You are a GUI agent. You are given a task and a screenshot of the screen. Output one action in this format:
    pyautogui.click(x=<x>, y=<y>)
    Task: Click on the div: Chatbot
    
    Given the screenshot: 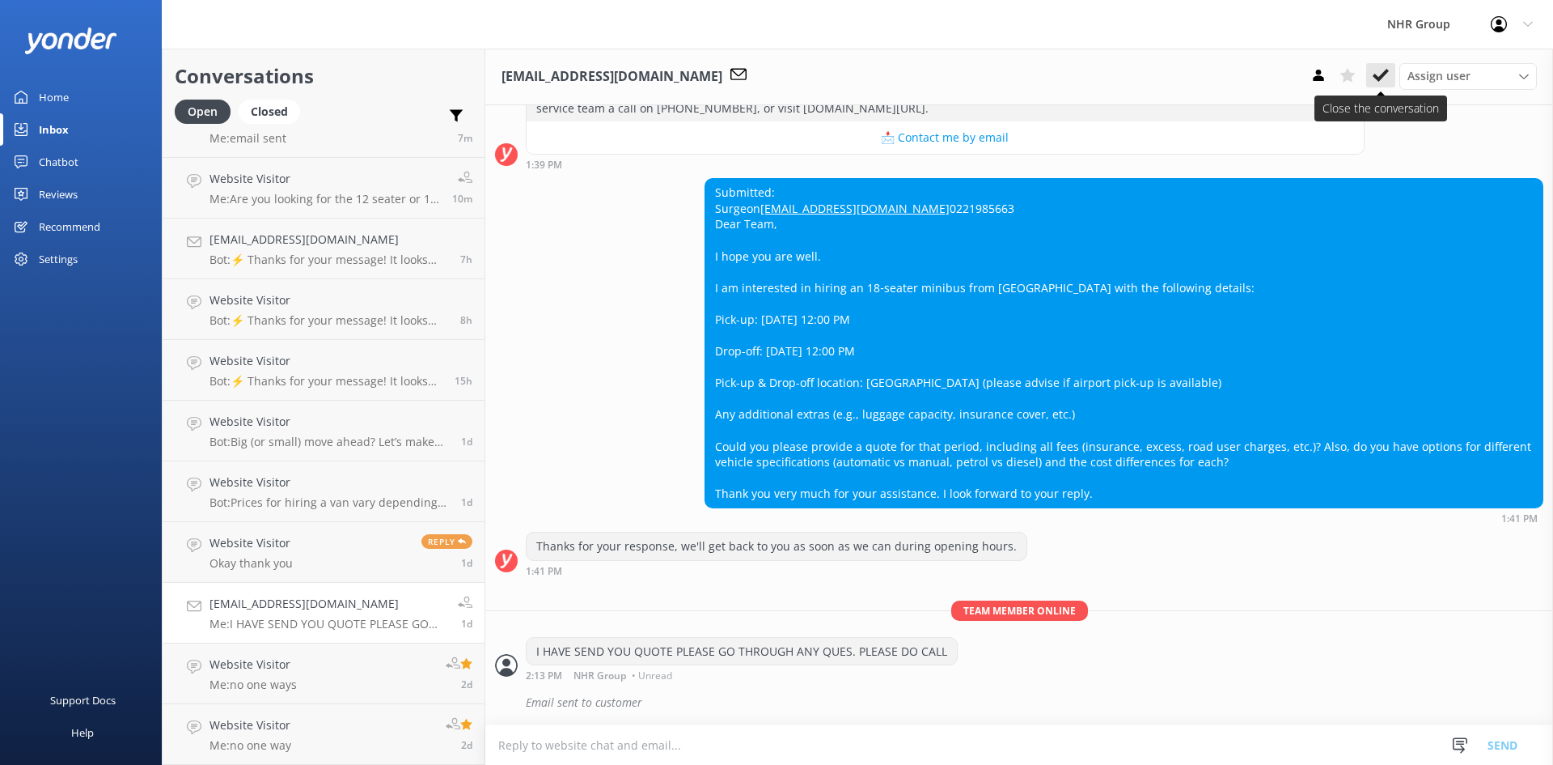 What is the action you would take?
    pyautogui.click(x=58, y=162)
    